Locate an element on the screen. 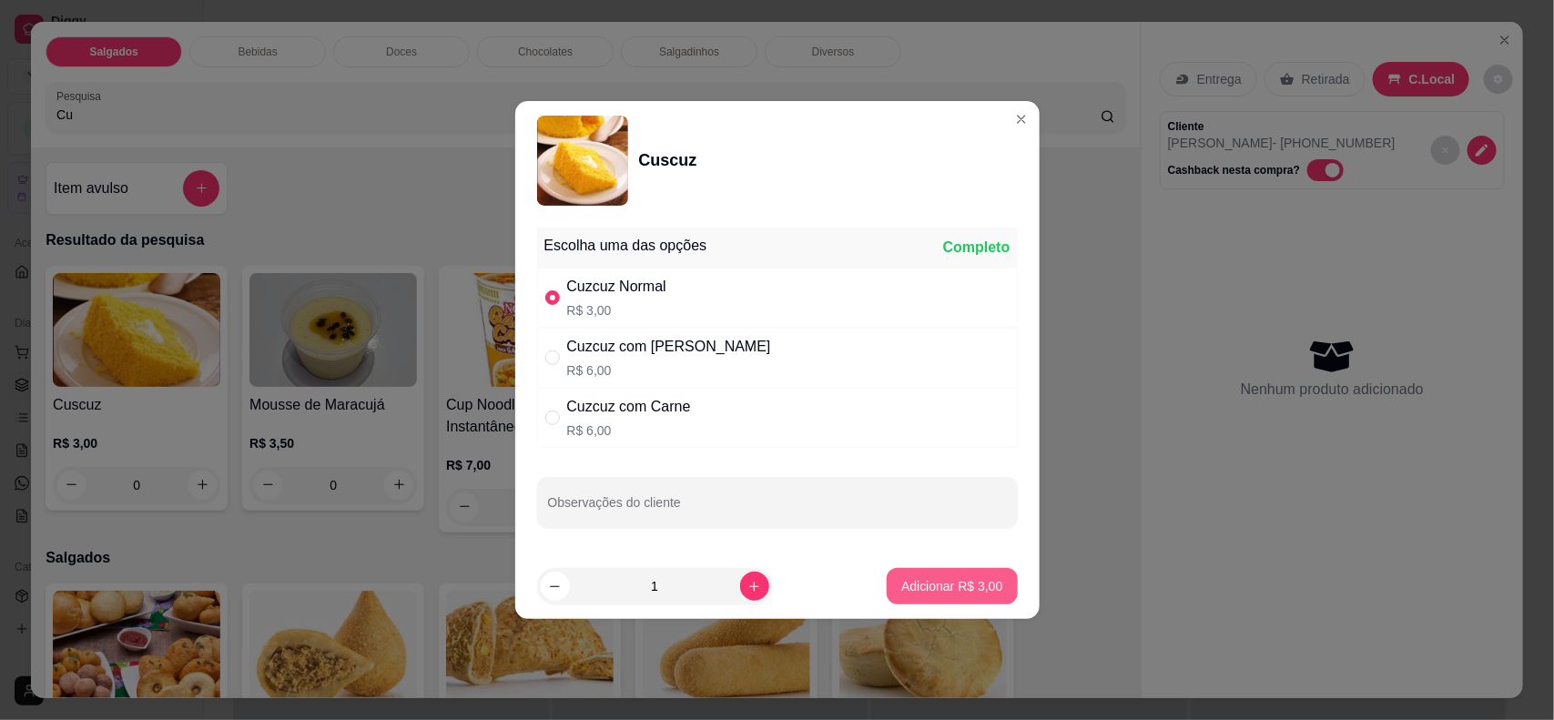 The width and height of the screenshot is (1554, 720). button: increase-product-quantity is located at coordinates (755, 586).